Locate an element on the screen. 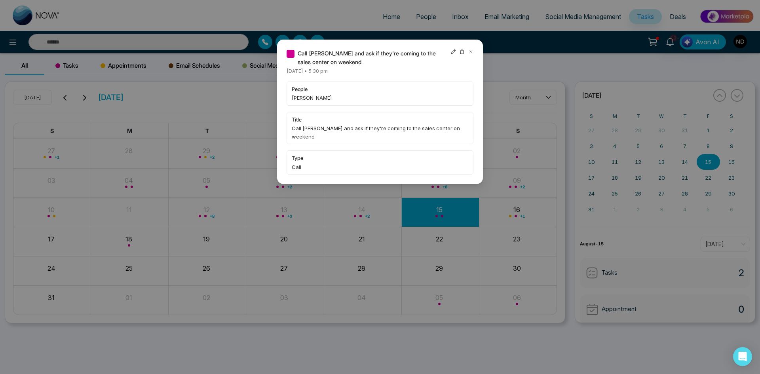 The image size is (760, 374). span: Call is located at coordinates (380, 167).